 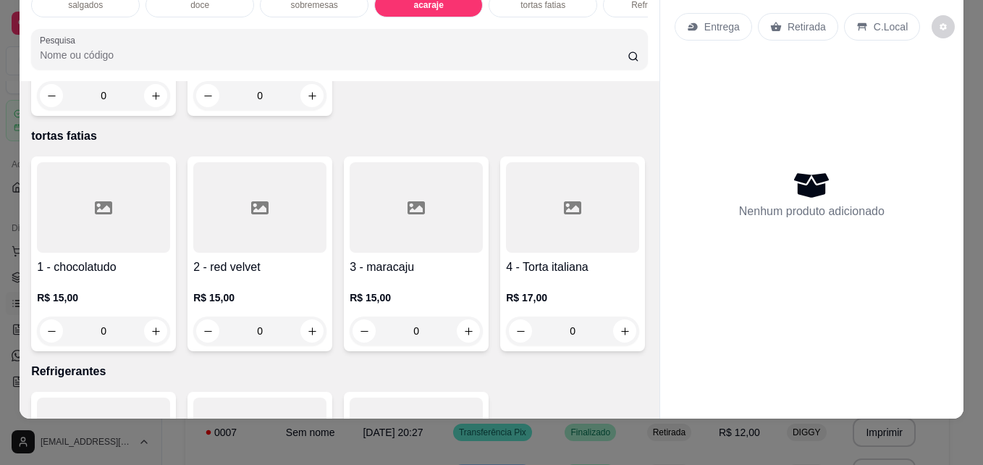 I want to click on h4: 4 - Torta italiana, so click(x=573, y=267).